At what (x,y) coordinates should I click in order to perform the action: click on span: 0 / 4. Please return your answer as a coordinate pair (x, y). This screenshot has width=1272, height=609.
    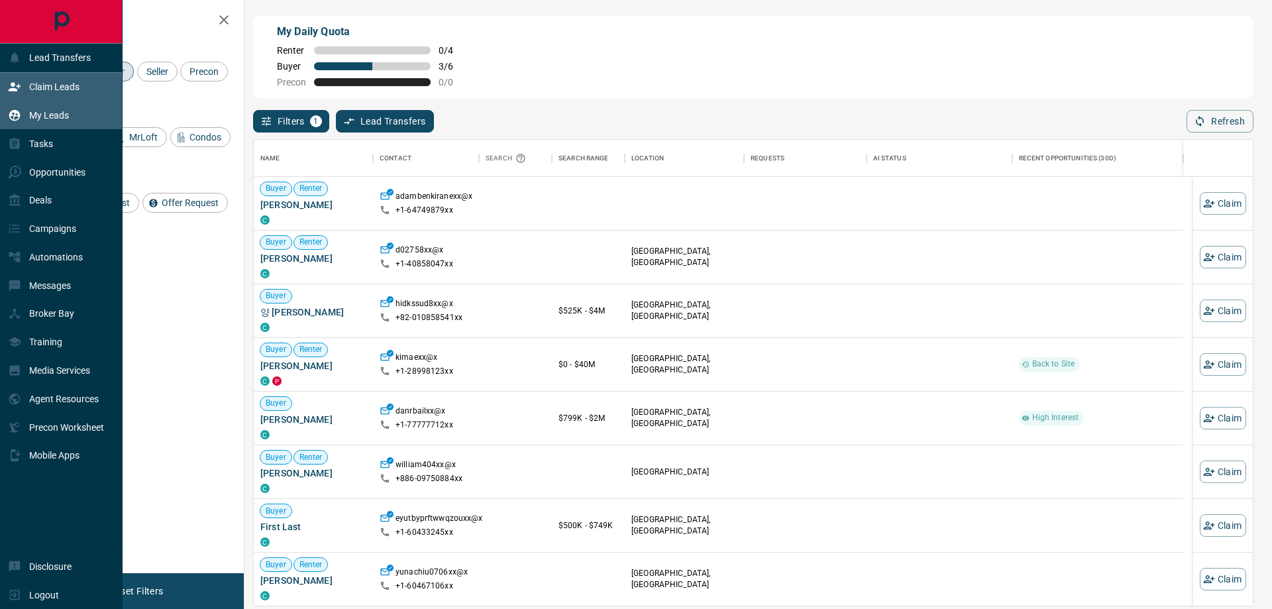
    Looking at the image, I should click on (453, 50).